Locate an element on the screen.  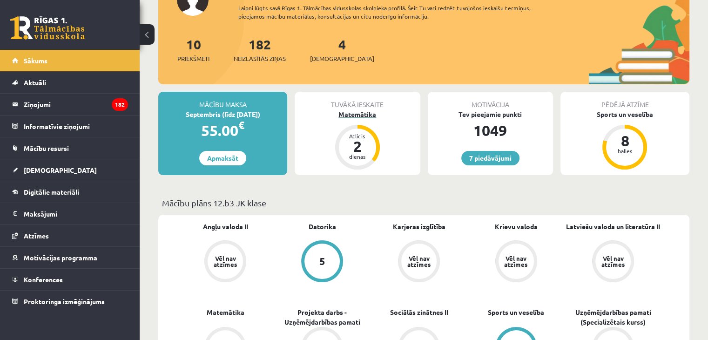
div: Matemātika is located at coordinates (357, 114).